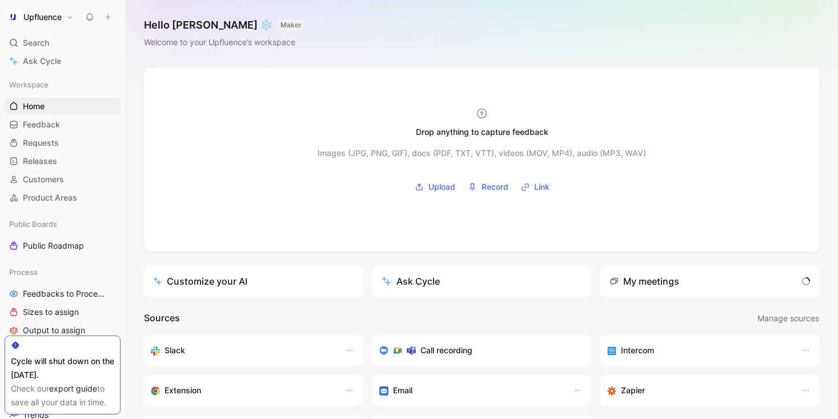 This screenshot has height=419, width=838. Describe the element at coordinates (33, 224) in the screenshot. I see `span: Public Boards` at that location.